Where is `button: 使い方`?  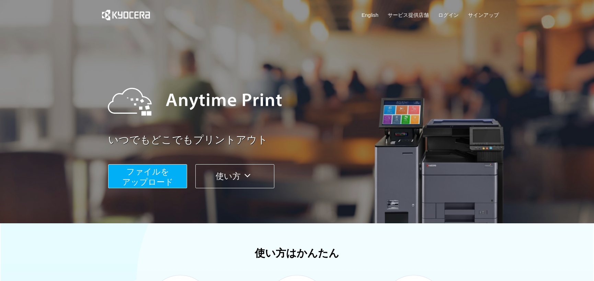 button: 使い方 is located at coordinates (235, 176).